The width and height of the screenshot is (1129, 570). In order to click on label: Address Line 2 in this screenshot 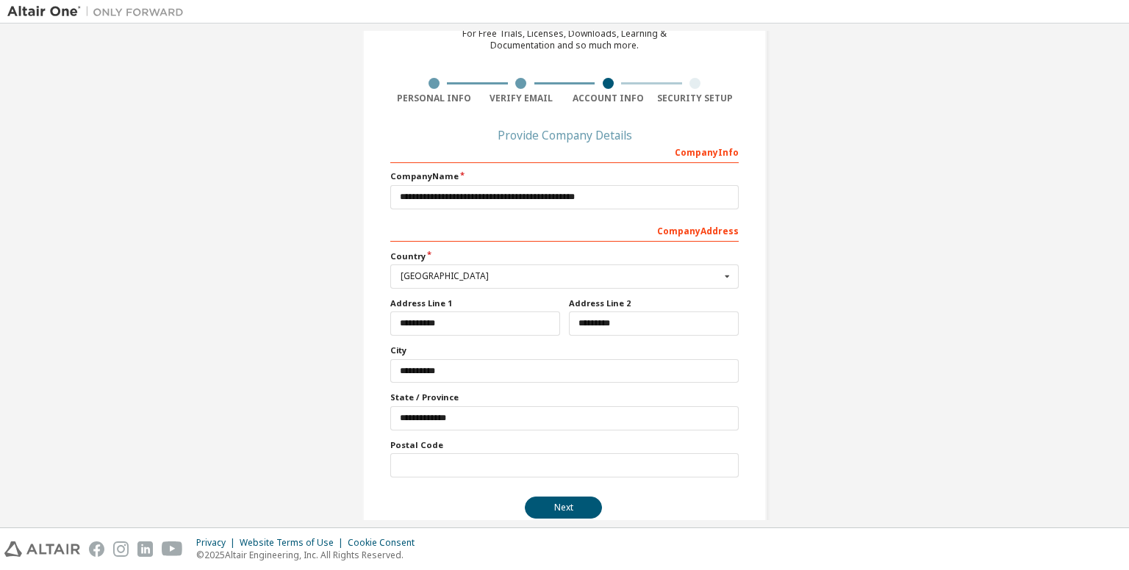, I will do `click(653, 303)`.